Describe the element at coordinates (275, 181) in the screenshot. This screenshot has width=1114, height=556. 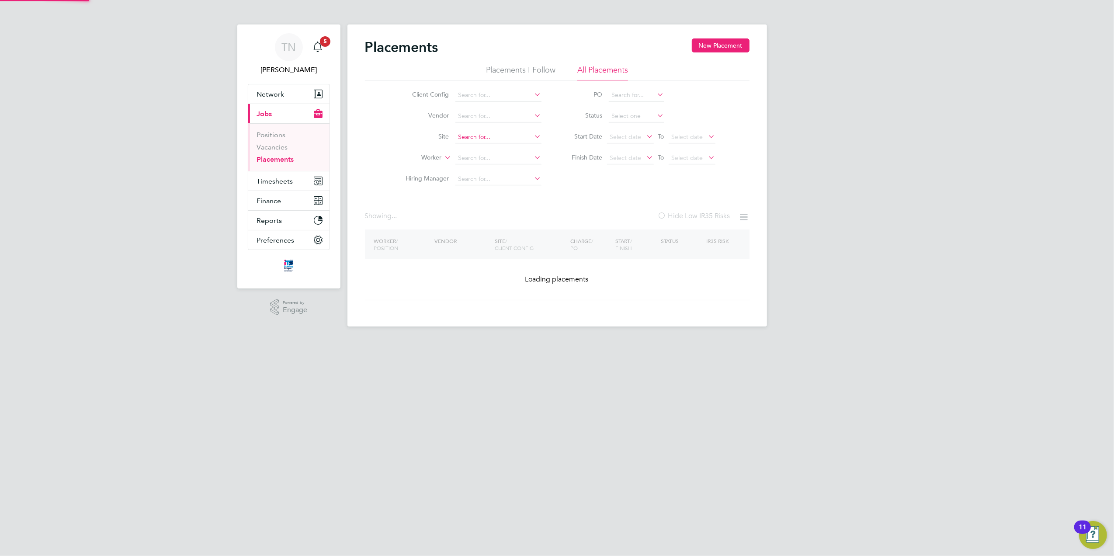
I see `span: Timesheets` at that location.